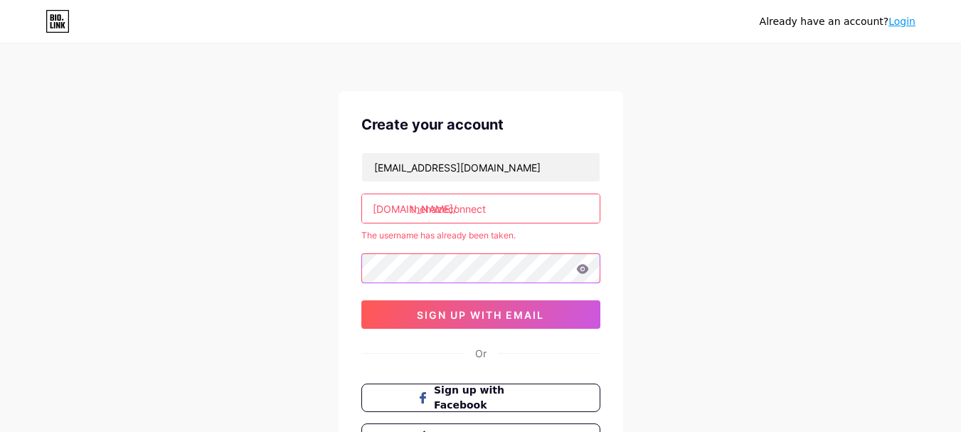 This screenshot has width=961, height=432. What do you see at coordinates (902, 21) in the screenshot?
I see `a: Login` at bounding box center [902, 21].